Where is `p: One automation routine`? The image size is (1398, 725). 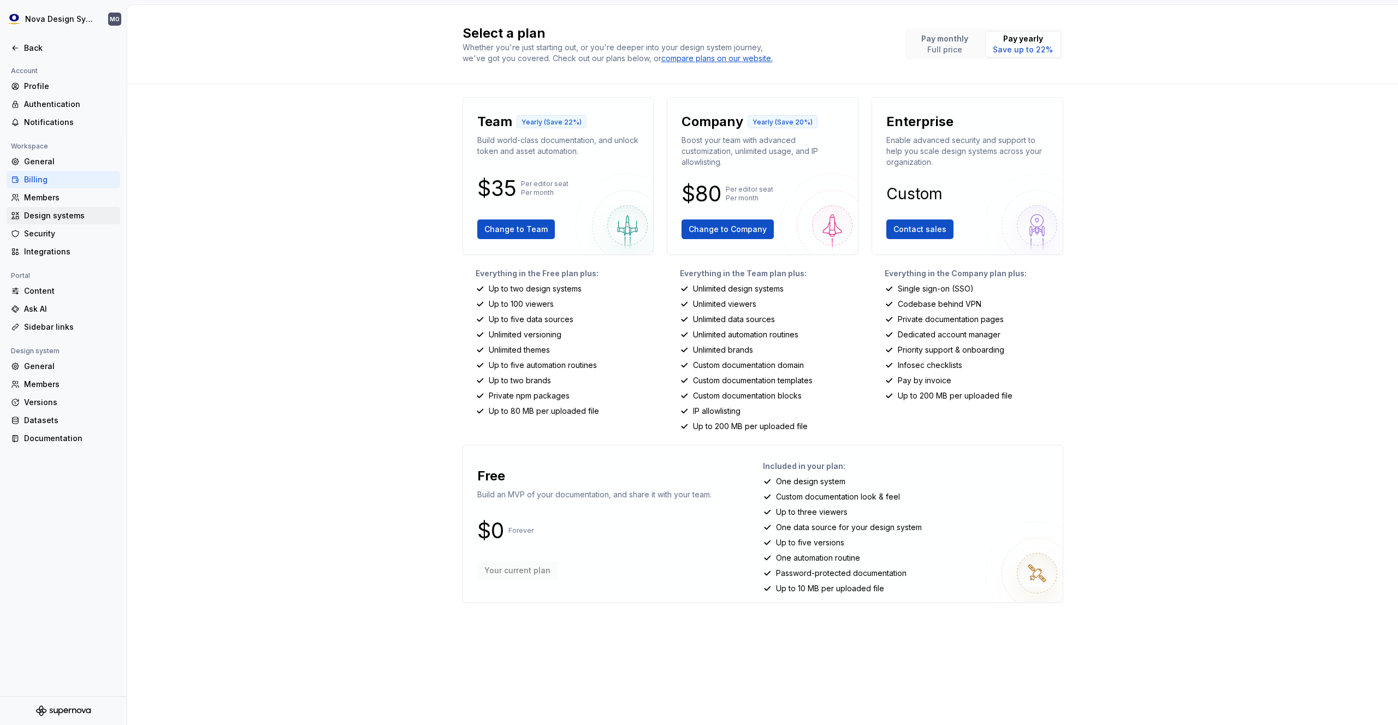 p: One automation routine is located at coordinates (818, 558).